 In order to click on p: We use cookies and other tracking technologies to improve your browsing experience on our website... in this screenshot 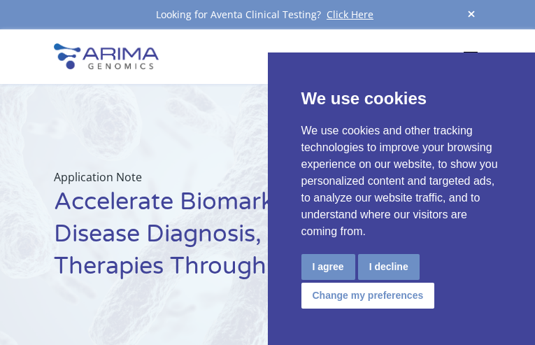, I will do `click(401, 181)`.